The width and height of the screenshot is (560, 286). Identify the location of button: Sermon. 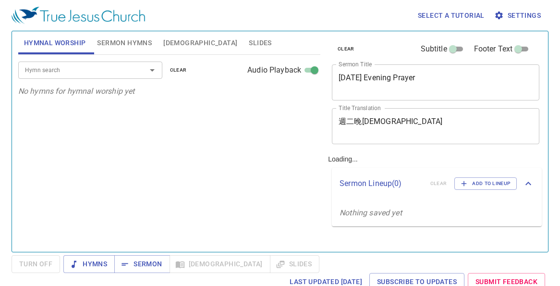
(142, 264).